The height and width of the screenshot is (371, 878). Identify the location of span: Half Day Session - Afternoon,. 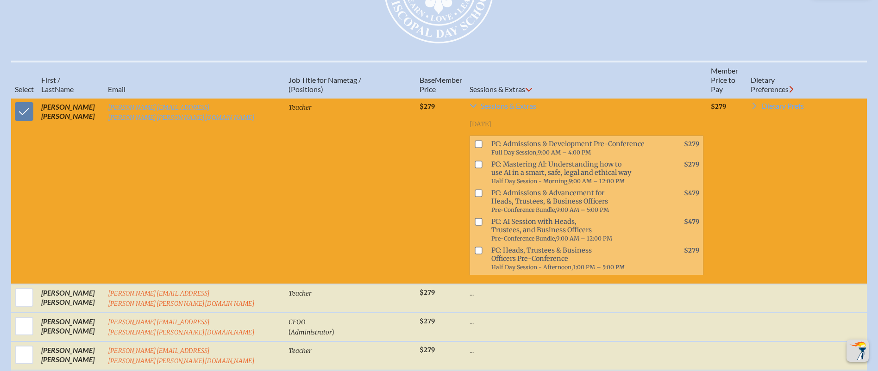
(532, 267).